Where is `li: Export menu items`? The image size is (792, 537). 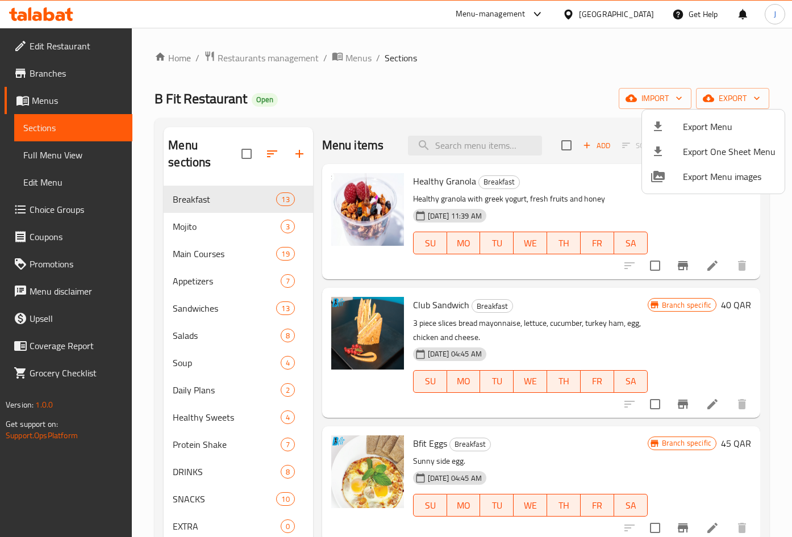 li: Export menu items is located at coordinates (713, 127).